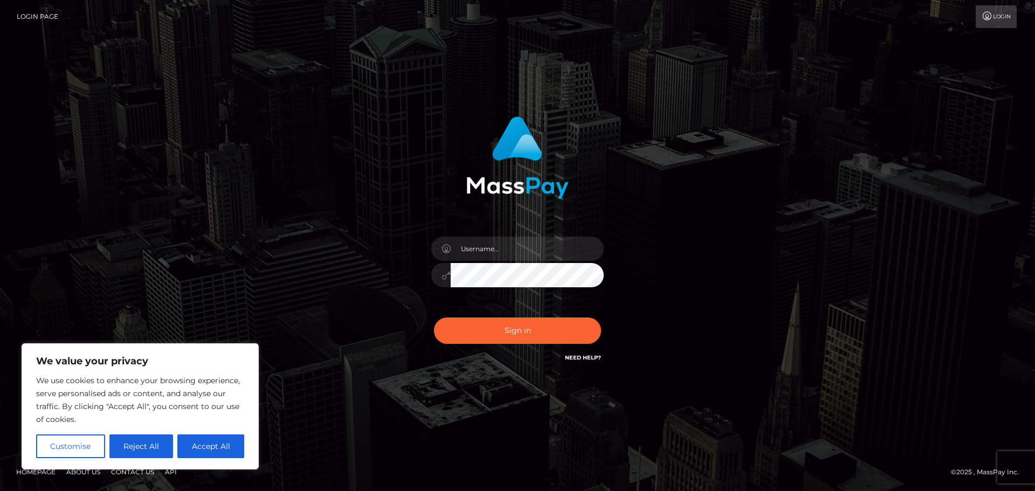  Describe the element at coordinates (997, 17) in the screenshot. I see `a: Login` at that location.